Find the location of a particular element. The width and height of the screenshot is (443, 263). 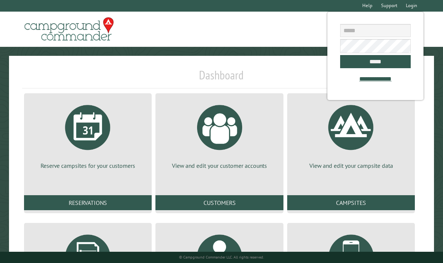

p: View and edit your customer accounts is located at coordinates (219, 166).